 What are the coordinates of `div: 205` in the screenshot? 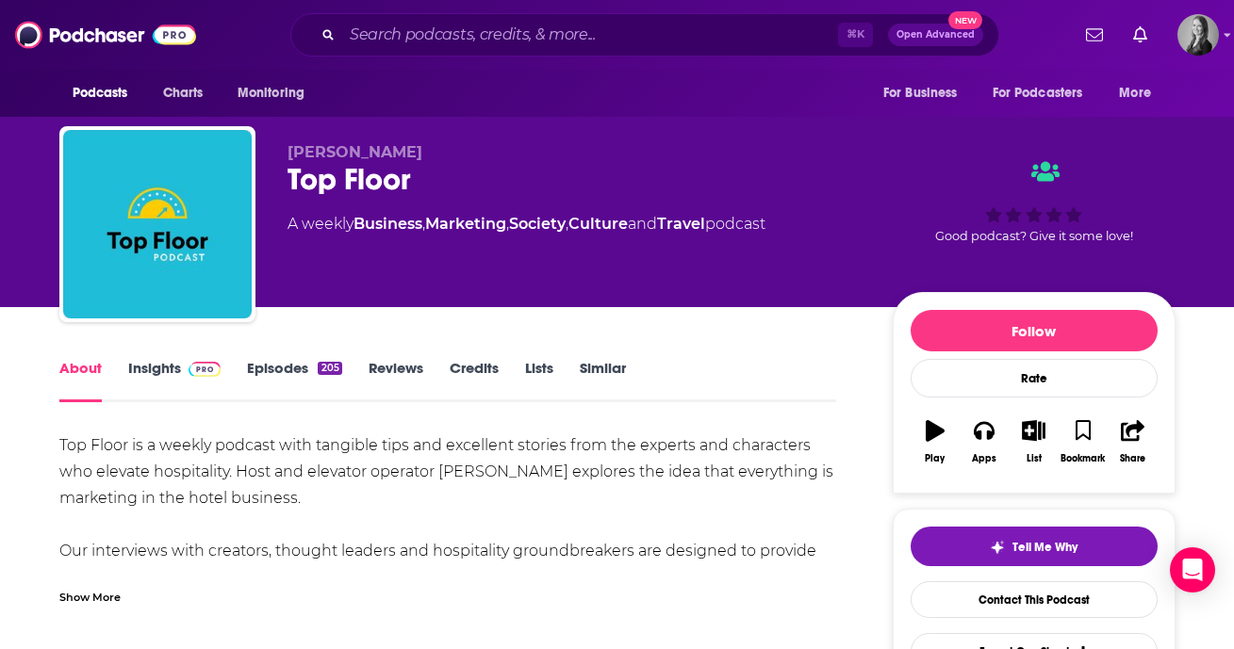 It's located at (329, 369).